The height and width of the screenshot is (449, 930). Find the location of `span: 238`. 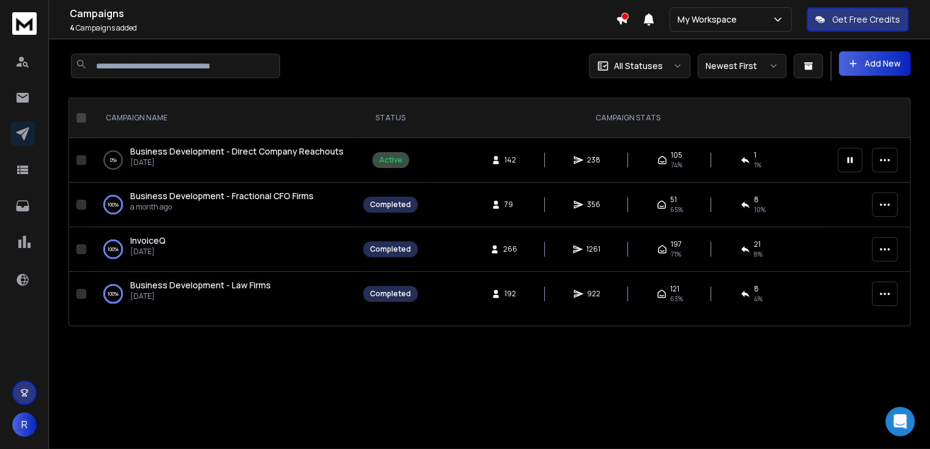

span: 238 is located at coordinates (594, 160).